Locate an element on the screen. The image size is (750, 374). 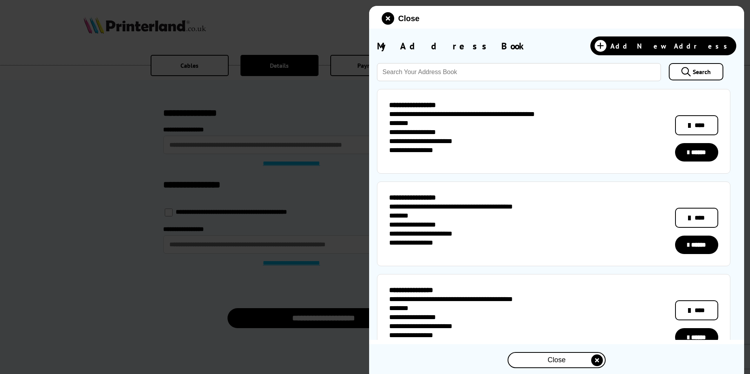
span: Search is located at coordinates (702, 72).